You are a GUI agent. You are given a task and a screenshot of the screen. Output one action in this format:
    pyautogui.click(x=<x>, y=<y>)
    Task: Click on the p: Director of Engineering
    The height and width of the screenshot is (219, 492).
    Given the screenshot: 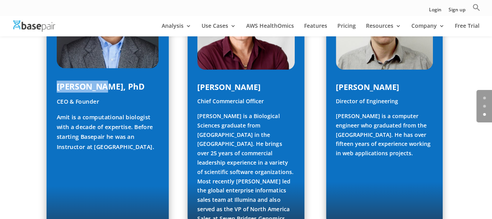 What is the action you would take?
    pyautogui.click(x=385, y=104)
    